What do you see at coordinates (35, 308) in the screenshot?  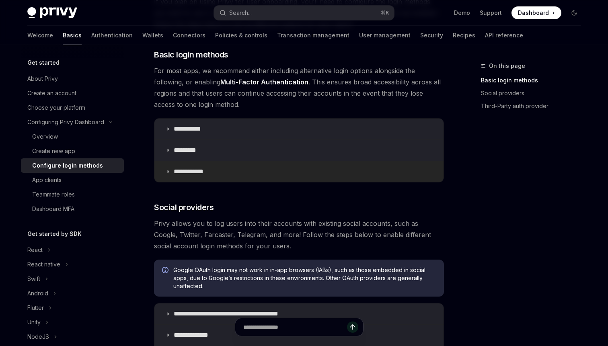 I see `div: Flutter` at bounding box center [35, 308].